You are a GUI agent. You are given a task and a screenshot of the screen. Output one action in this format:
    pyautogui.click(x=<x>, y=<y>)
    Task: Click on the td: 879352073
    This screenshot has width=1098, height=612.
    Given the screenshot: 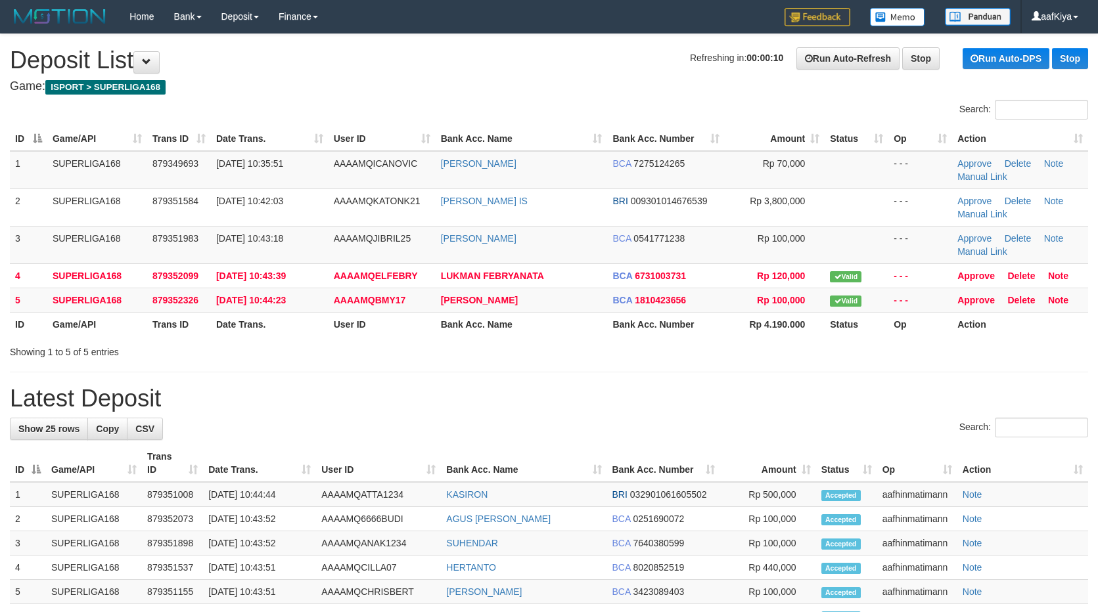 What is the action you would take?
    pyautogui.click(x=172, y=519)
    